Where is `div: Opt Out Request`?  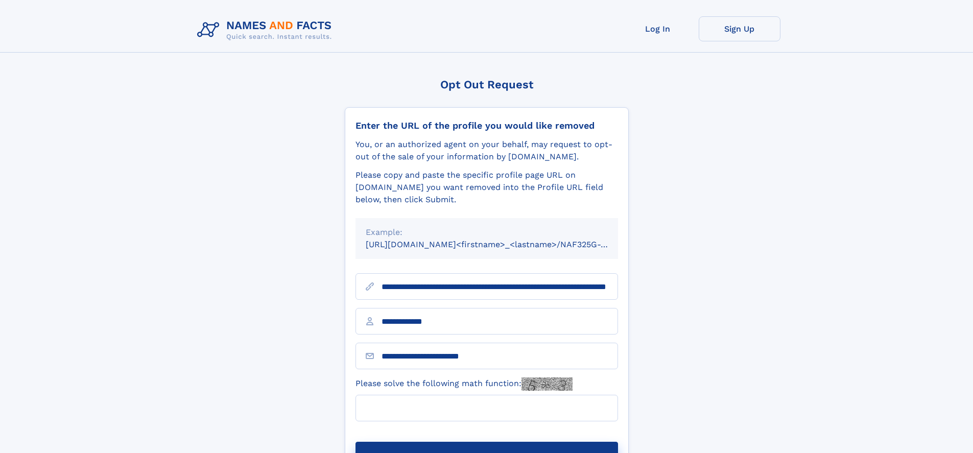
div: Opt Out Request is located at coordinates (487, 84).